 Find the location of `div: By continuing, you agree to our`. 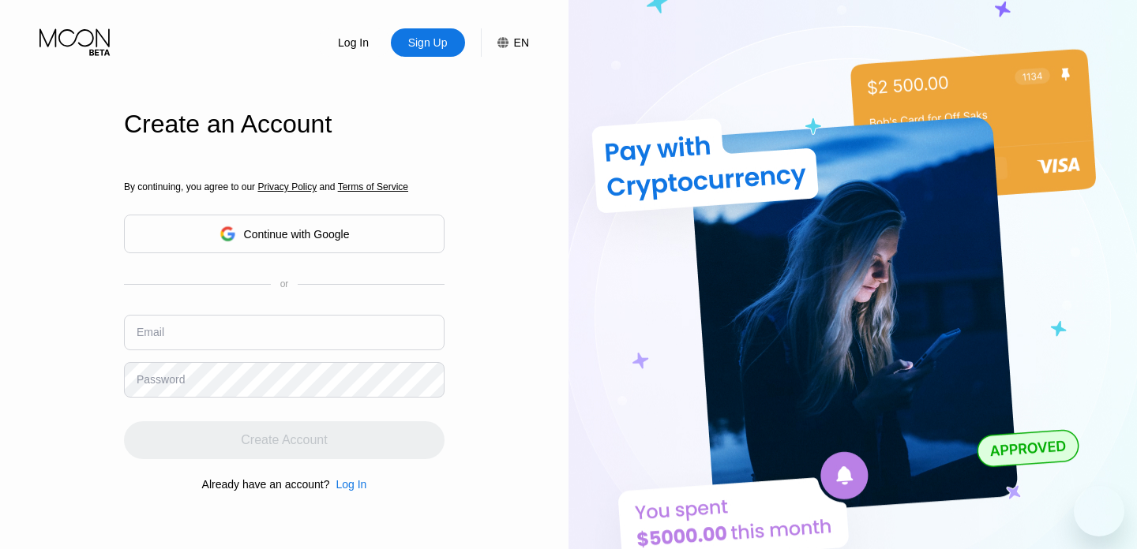

div: By continuing, you agree to our is located at coordinates (284, 187).